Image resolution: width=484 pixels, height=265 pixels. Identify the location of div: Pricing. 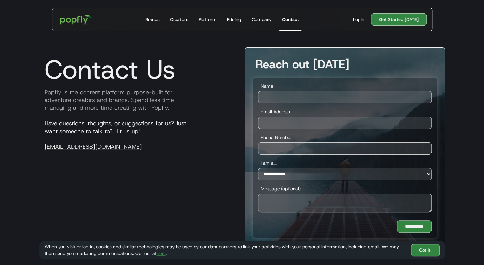
(234, 20).